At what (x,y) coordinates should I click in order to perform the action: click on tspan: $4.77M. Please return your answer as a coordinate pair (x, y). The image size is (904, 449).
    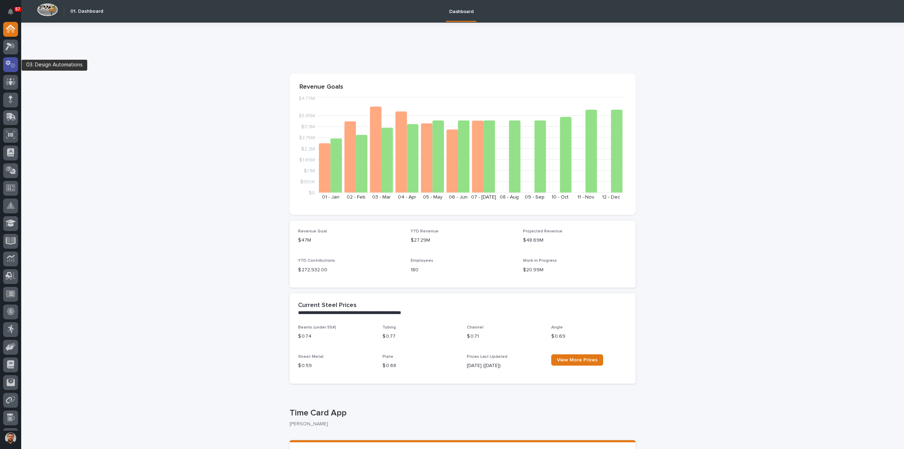
    Looking at the image, I should click on (307, 99).